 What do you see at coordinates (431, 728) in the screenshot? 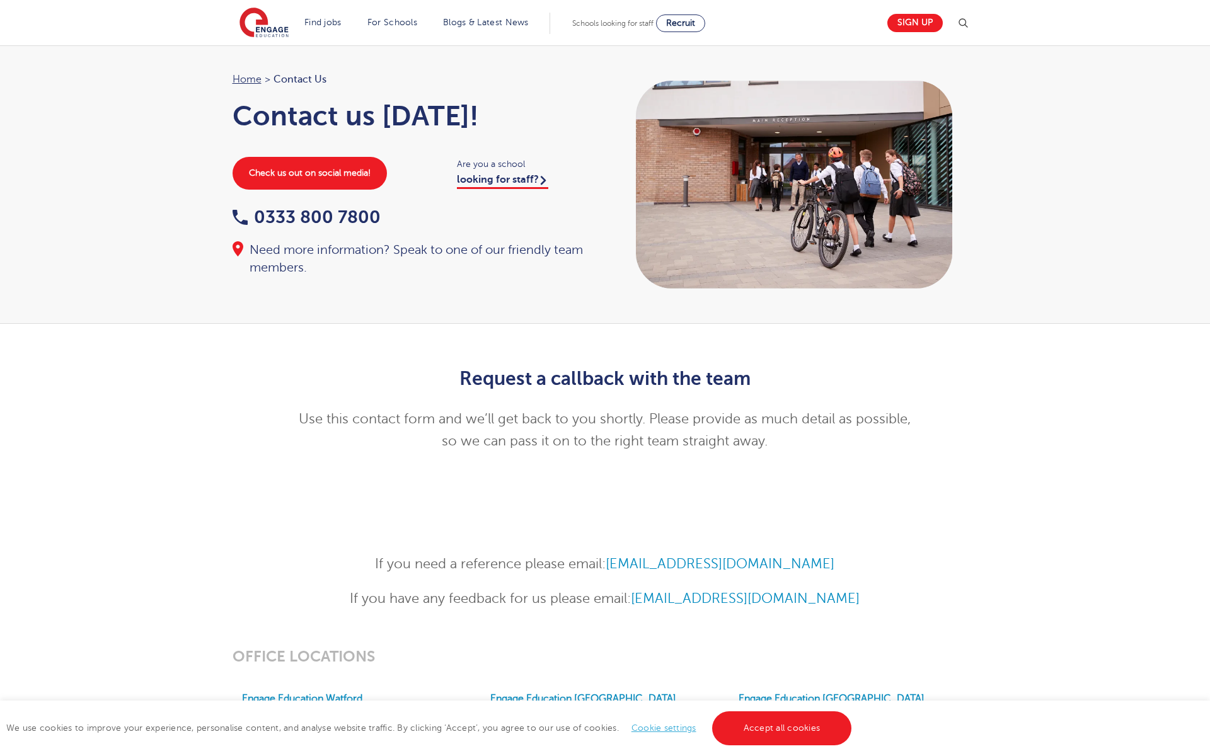
I see `span: We use cookies to improve your experience, personalise content, and analyse website traffic. By c...` at bounding box center [431, 728].